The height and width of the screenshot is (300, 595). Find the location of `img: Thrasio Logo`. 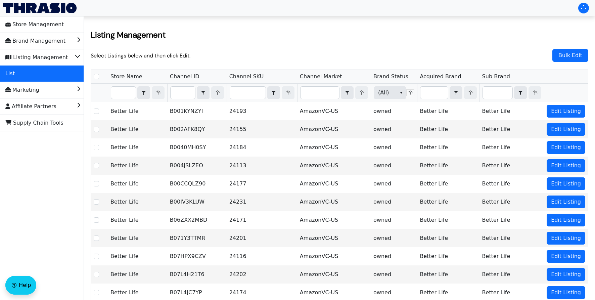

img: Thrasio Logo is located at coordinates (40, 8).